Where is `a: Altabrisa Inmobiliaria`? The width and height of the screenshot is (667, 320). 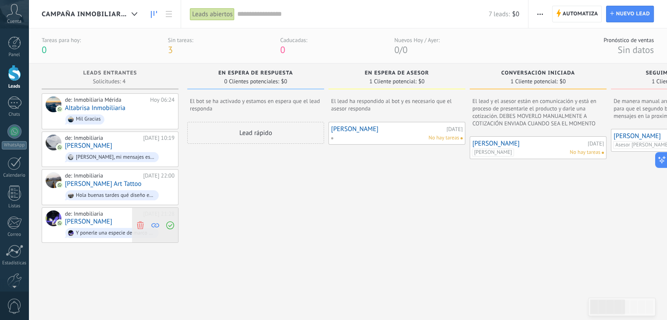 a: Altabrisa Inmobiliaria is located at coordinates (95, 108).